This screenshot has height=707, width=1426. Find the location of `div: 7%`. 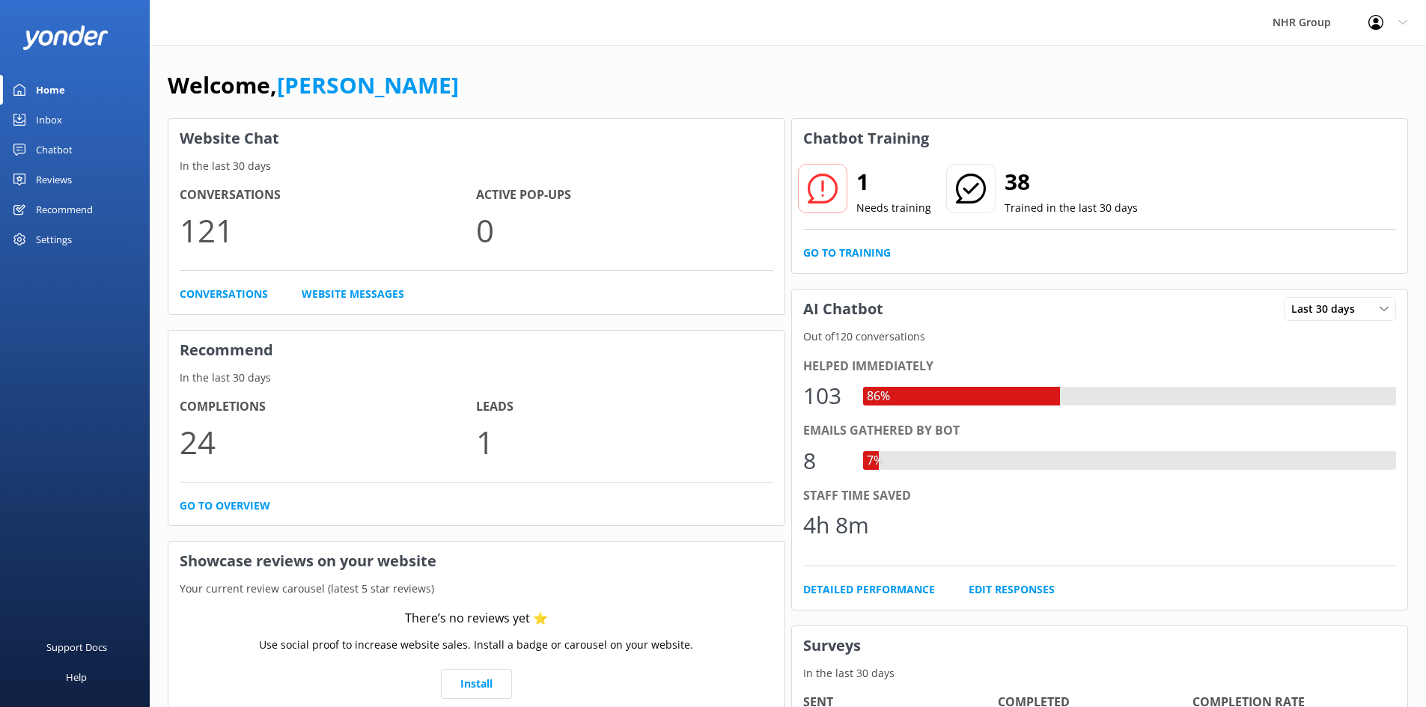

div: 7% is located at coordinates (875, 461).